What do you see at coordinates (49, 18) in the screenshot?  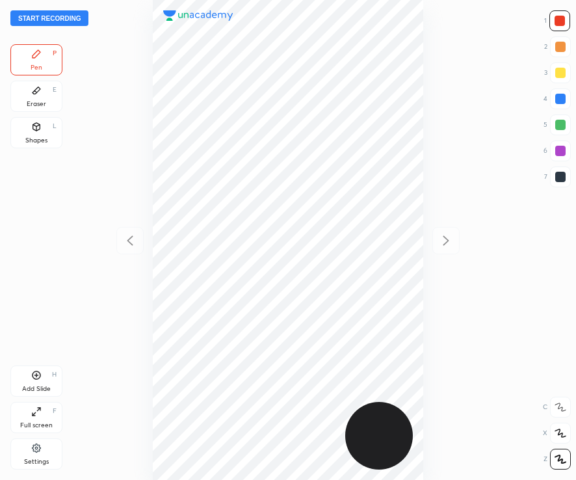 I see `button: Start recording` at bounding box center [49, 18].